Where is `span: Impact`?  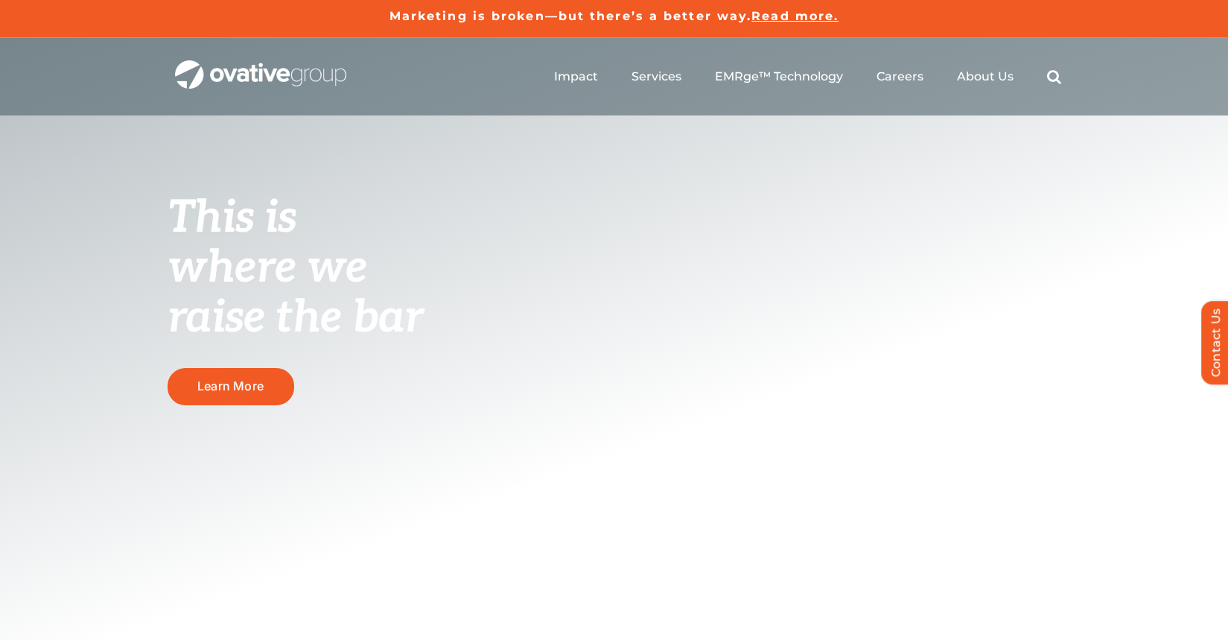 span: Impact is located at coordinates (576, 77).